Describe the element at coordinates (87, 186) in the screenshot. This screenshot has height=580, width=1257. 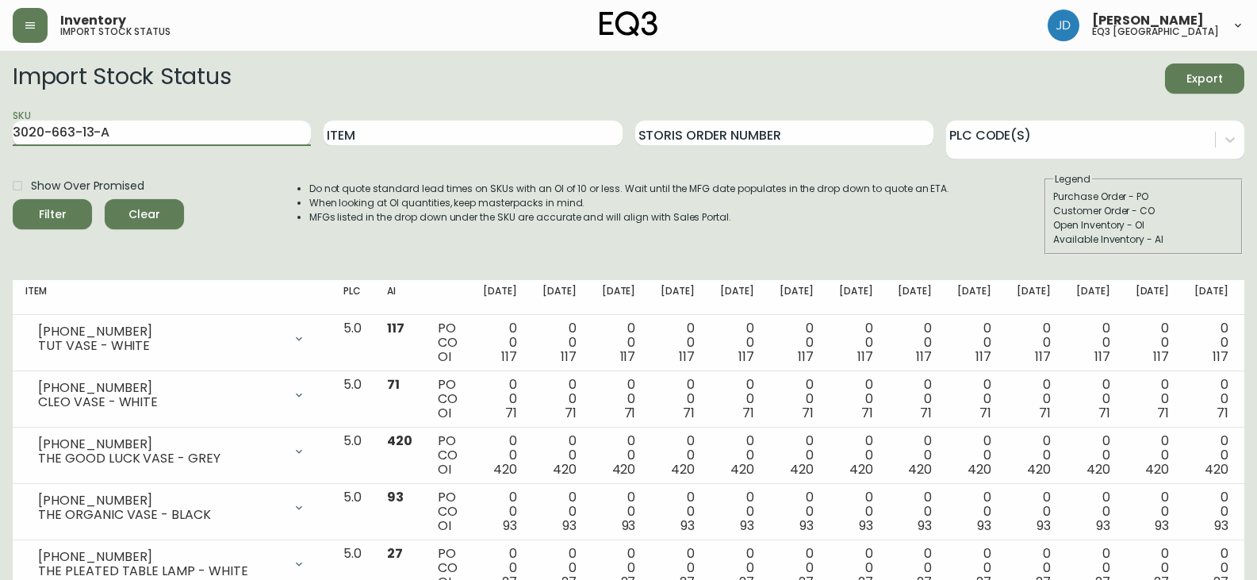
I see `span: Show Over Promised` at that location.